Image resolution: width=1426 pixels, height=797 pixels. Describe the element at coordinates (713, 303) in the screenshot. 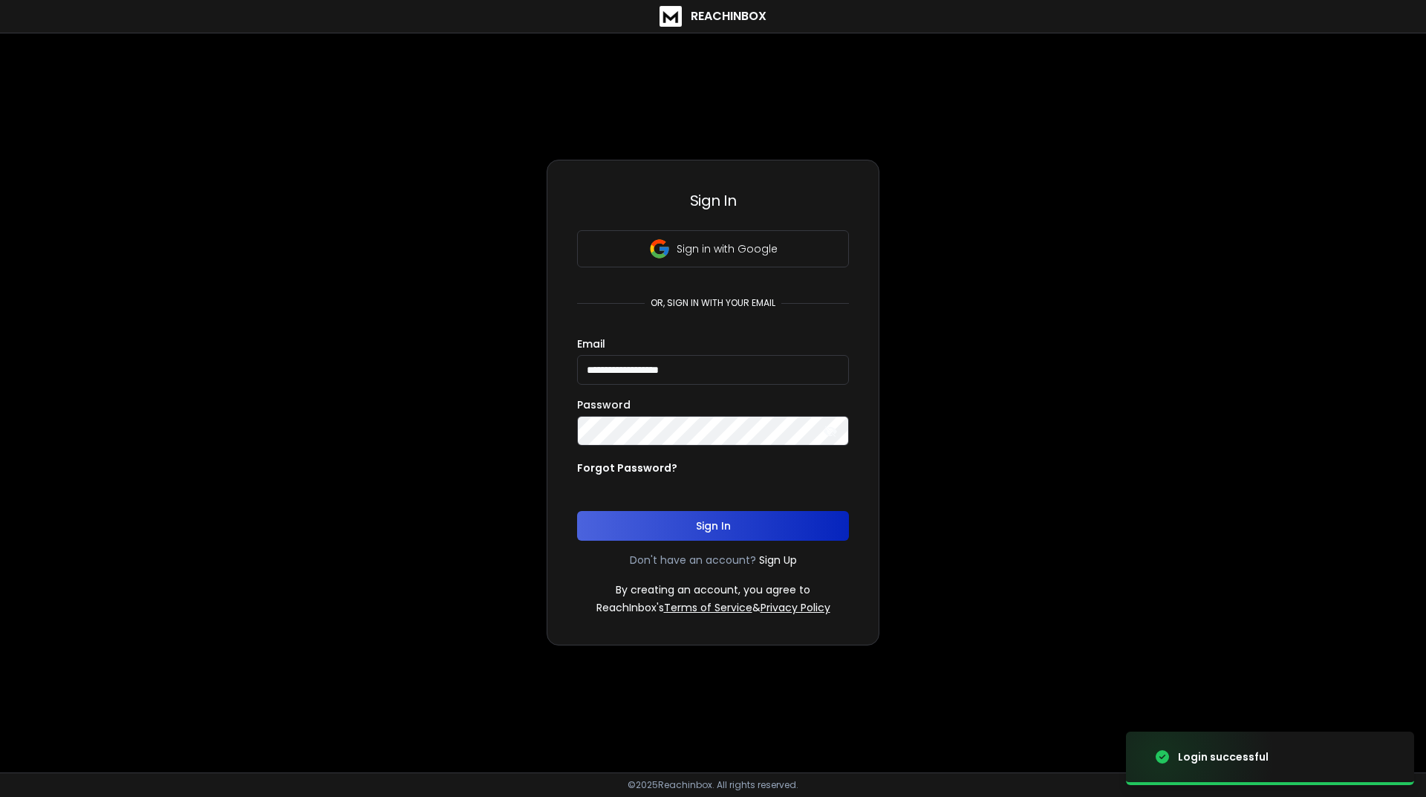

I see `p: or, sign in with your email` at that location.